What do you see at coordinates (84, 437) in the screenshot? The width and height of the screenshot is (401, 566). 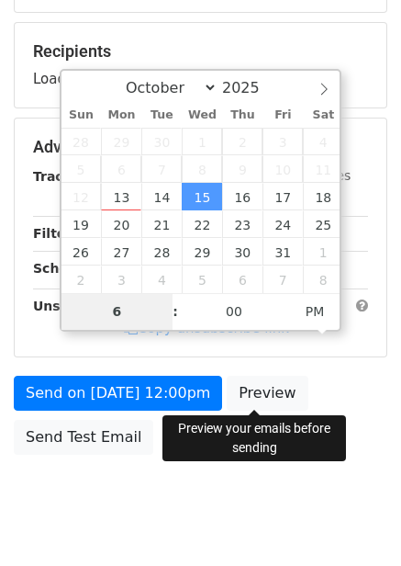 I see `a: Send Test Email` at bounding box center [84, 437].